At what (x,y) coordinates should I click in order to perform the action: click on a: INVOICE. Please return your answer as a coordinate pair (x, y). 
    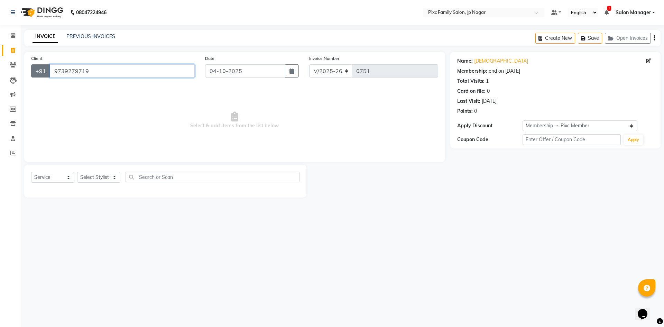
    Looking at the image, I should click on (45, 37).